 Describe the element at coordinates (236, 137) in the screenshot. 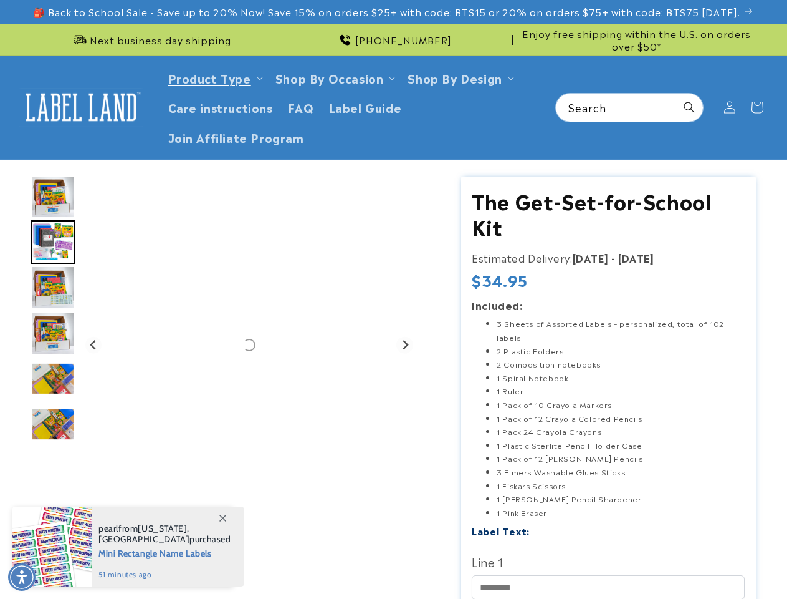

I see `a: Join Affiliate Program` at that location.